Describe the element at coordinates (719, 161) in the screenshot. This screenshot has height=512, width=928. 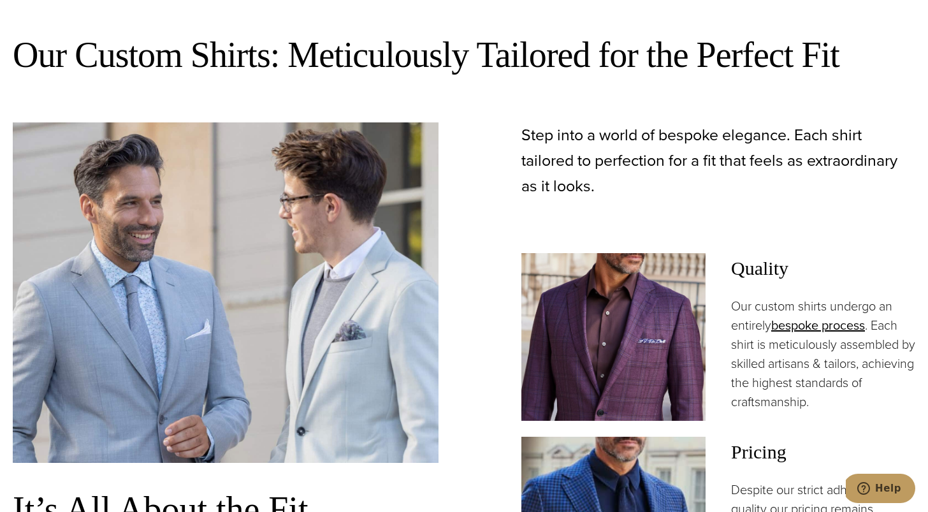
I see `p: Step into a world of bespoke elegance. Each shirt tailored to perfection for a fit that feels as ...` at that location.